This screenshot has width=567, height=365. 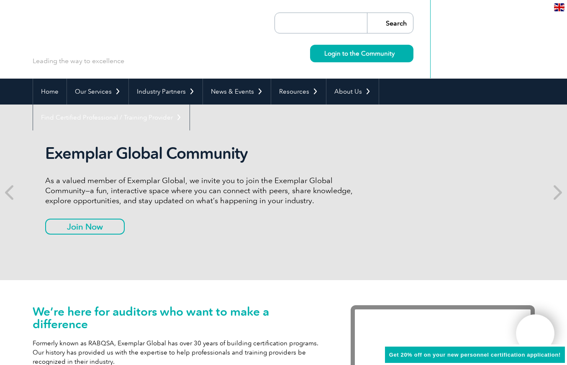 I want to click on img: svg+xml;nitro-empty-id=MTgxNToxMTY=-1;base64,PHN2ZyB2aWV3Qm94PSIwIDAgNDAwIDQwMCIgd2lkdGg9IjQwMCIg..., so click(x=535, y=334).